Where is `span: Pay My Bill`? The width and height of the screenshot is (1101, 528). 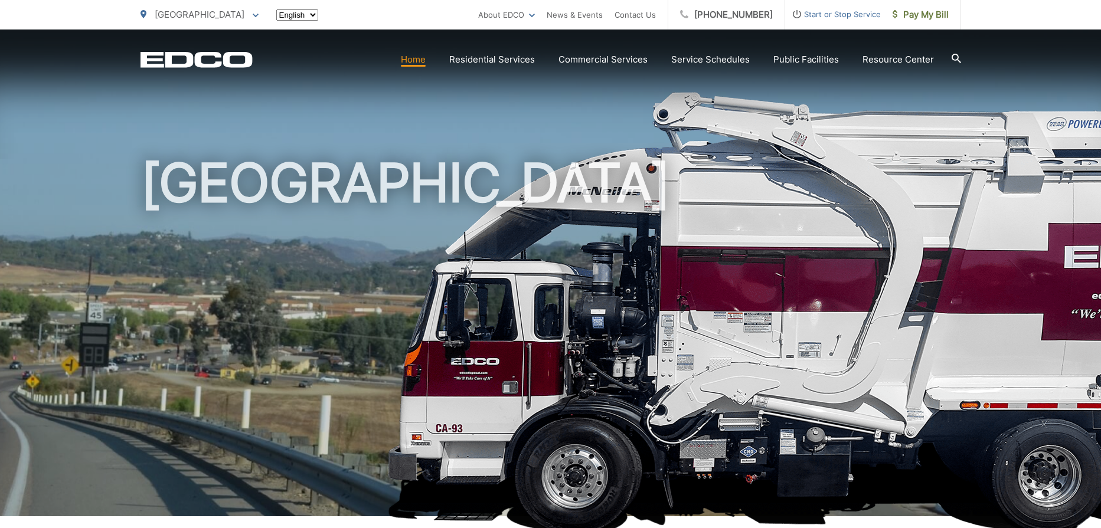 span: Pay My Bill is located at coordinates (920, 15).